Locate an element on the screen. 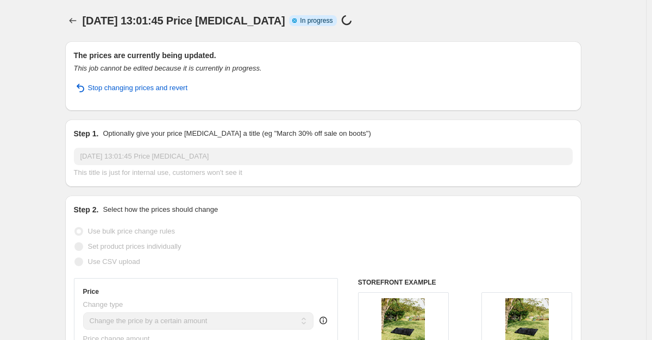 The height and width of the screenshot is (340, 652). h2: Step 2. is located at coordinates (86, 210).